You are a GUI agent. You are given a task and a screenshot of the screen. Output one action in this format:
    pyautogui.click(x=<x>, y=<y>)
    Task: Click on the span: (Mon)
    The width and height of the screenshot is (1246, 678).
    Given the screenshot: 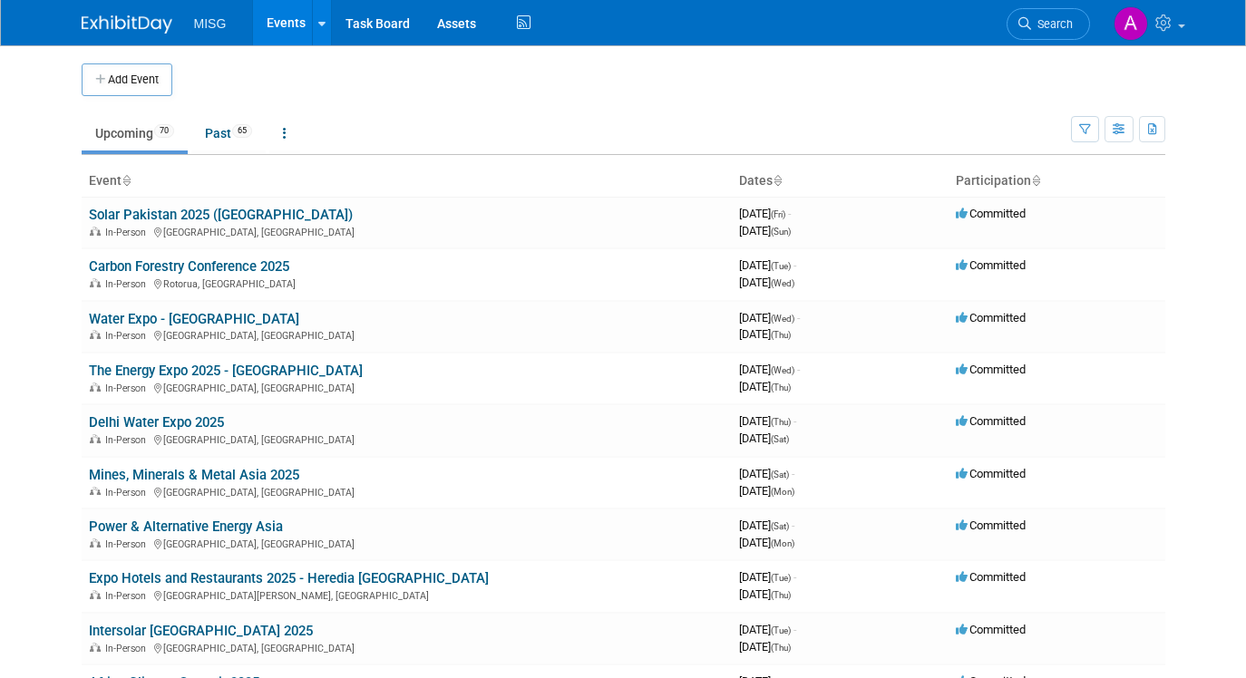 What is the action you would take?
    pyautogui.click(x=782, y=491)
    